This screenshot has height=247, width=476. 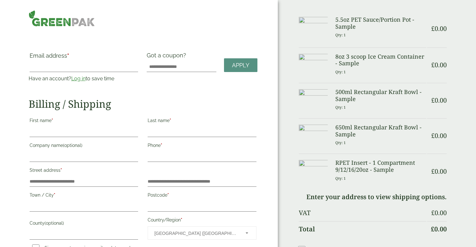 What do you see at coordinates (84, 121) in the screenshot?
I see `label: First name` at bounding box center [84, 121].